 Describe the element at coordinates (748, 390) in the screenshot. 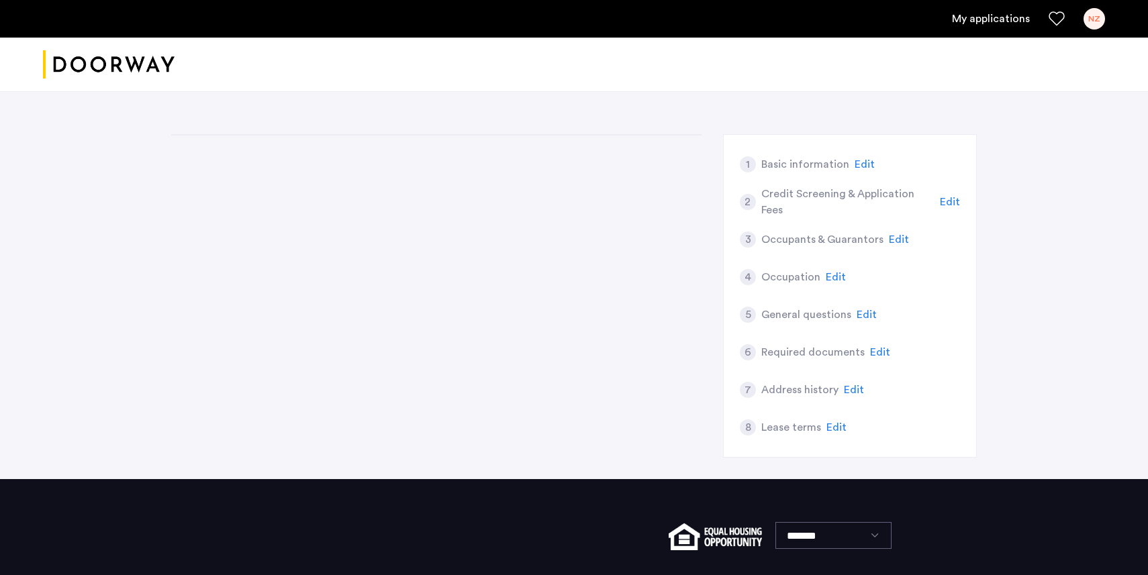

I see `div: 7` at that location.